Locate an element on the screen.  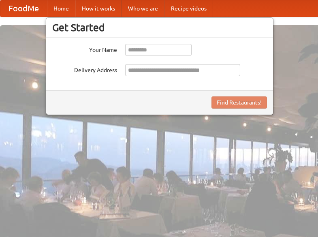
label: Your Name is located at coordinates (85, 49).